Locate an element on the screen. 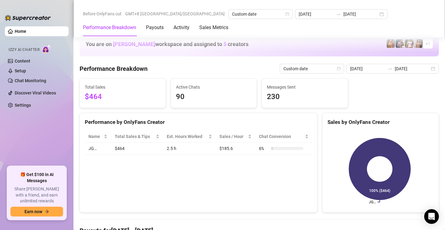  div: Payouts is located at coordinates (155, 28).